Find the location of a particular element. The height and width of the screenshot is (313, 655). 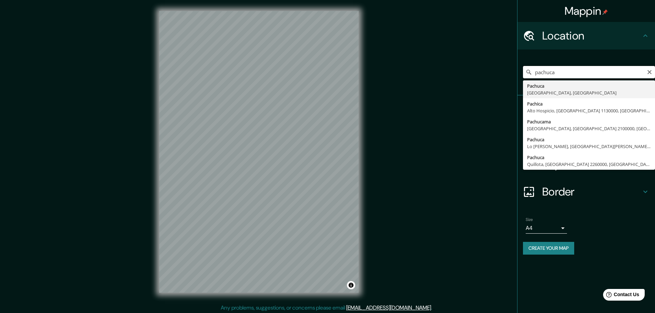

div: Border is located at coordinates (587, 192).